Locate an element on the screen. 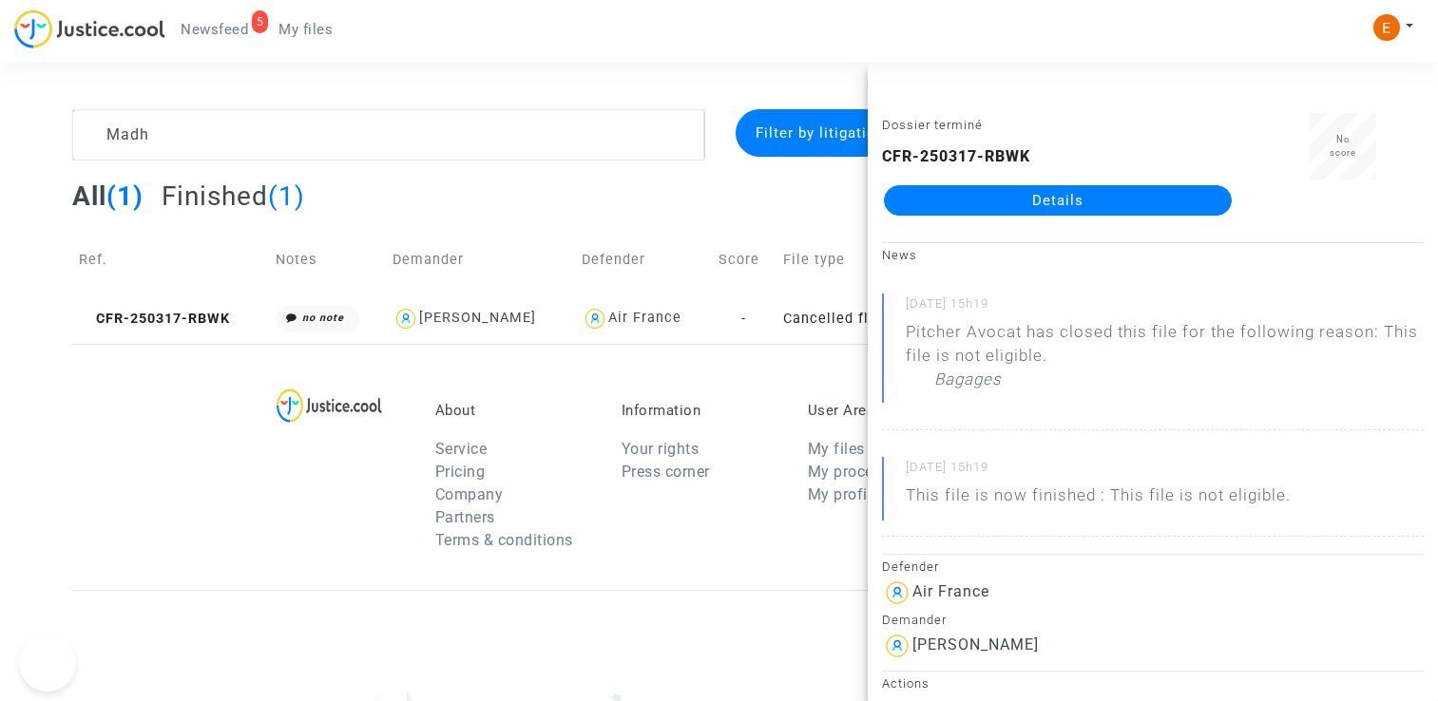 The width and height of the screenshot is (1438, 701). td: Cancelled flight (Regulation EC 261/2004) is located at coordinates (890, 318).